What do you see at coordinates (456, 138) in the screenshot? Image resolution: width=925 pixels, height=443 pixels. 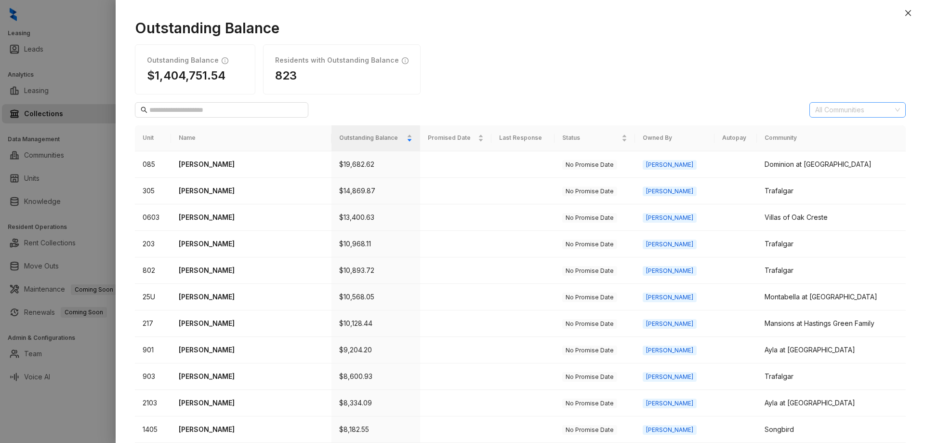 I see `th: Promised Date` at bounding box center [456, 138].